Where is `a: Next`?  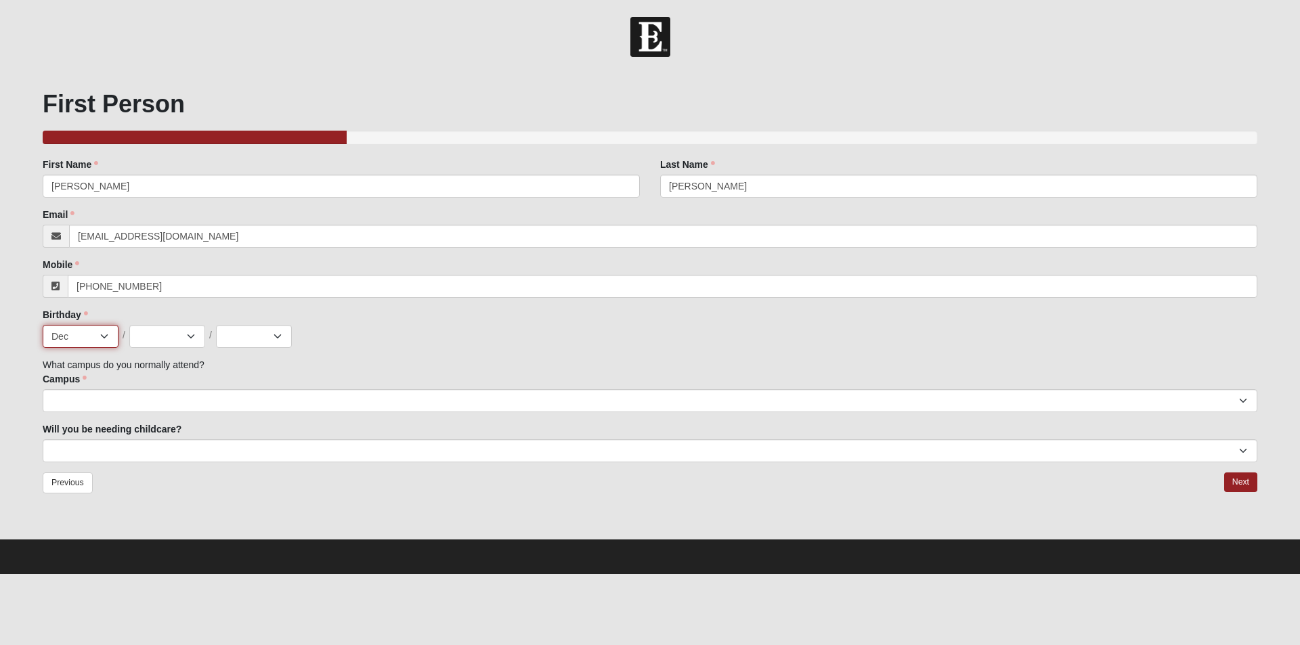
a: Next is located at coordinates (1240, 482).